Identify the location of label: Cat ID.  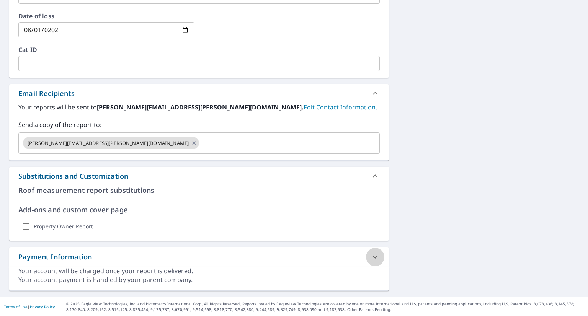
(199, 50).